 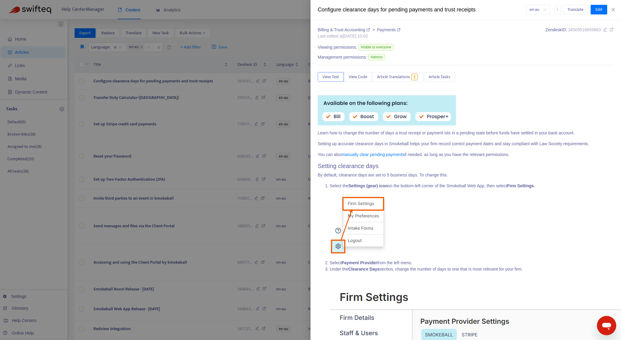 What do you see at coordinates (414, 77) in the screenshot?
I see `span: 2` at bounding box center [414, 77].